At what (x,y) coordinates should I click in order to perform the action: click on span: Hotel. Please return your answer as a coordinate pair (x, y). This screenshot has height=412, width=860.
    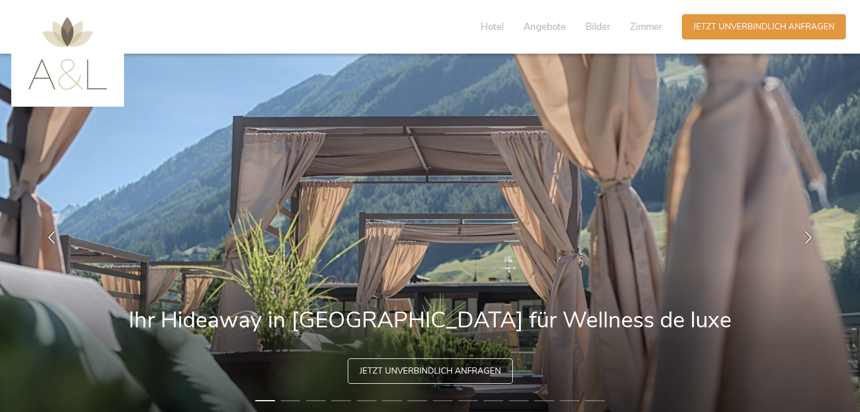
    Looking at the image, I should click on (492, 27).